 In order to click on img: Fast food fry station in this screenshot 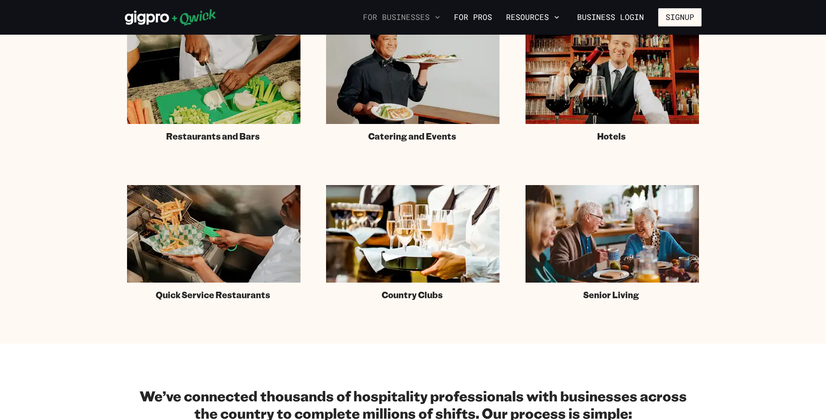, I will do `click(214, 234)`.